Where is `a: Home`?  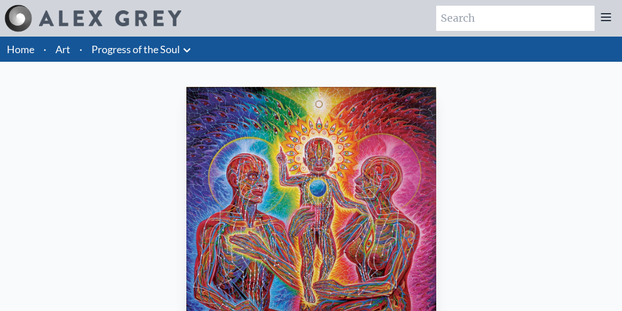 a: Home is located at coordinates (21, 49).